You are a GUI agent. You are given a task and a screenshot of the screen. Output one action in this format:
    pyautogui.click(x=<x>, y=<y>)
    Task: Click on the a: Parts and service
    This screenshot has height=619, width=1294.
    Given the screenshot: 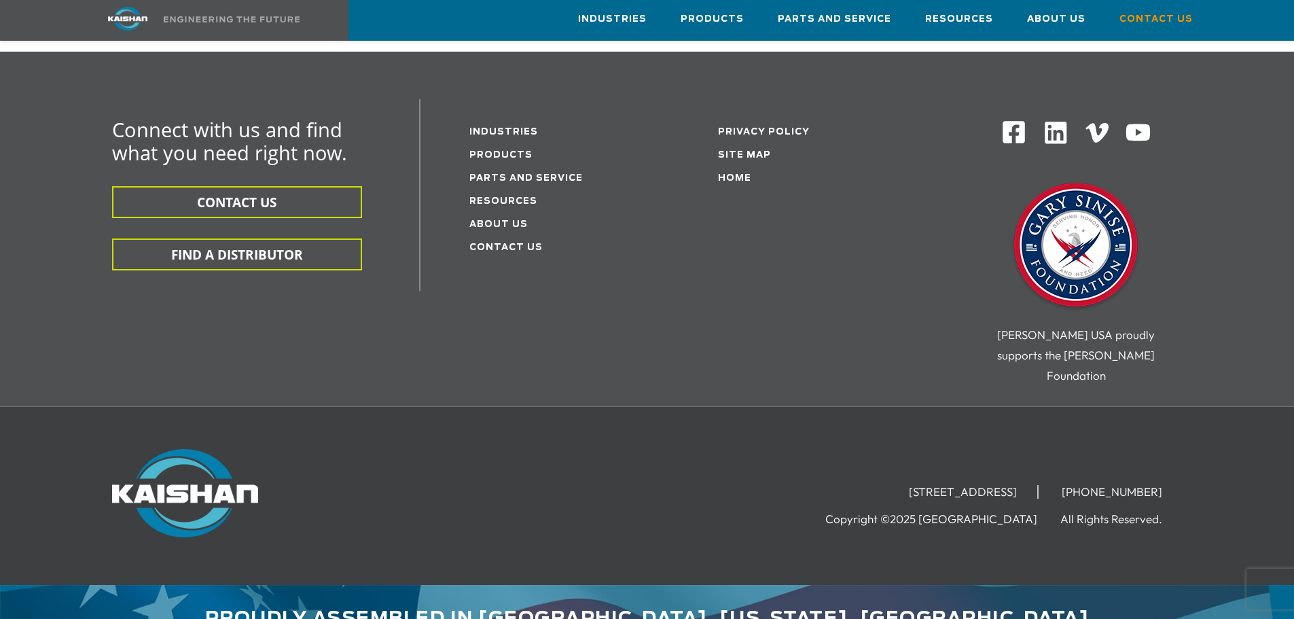 What is the action you would take?
    pyautogui.click(x=526, y=178)
    